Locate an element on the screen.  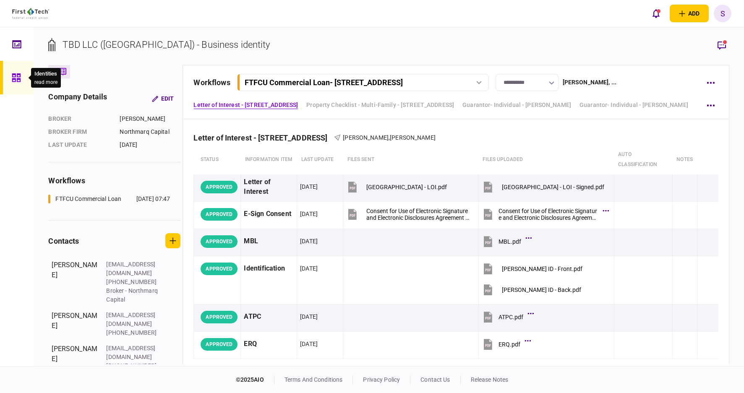
th: auto classification is located at coordinates (643, 160).